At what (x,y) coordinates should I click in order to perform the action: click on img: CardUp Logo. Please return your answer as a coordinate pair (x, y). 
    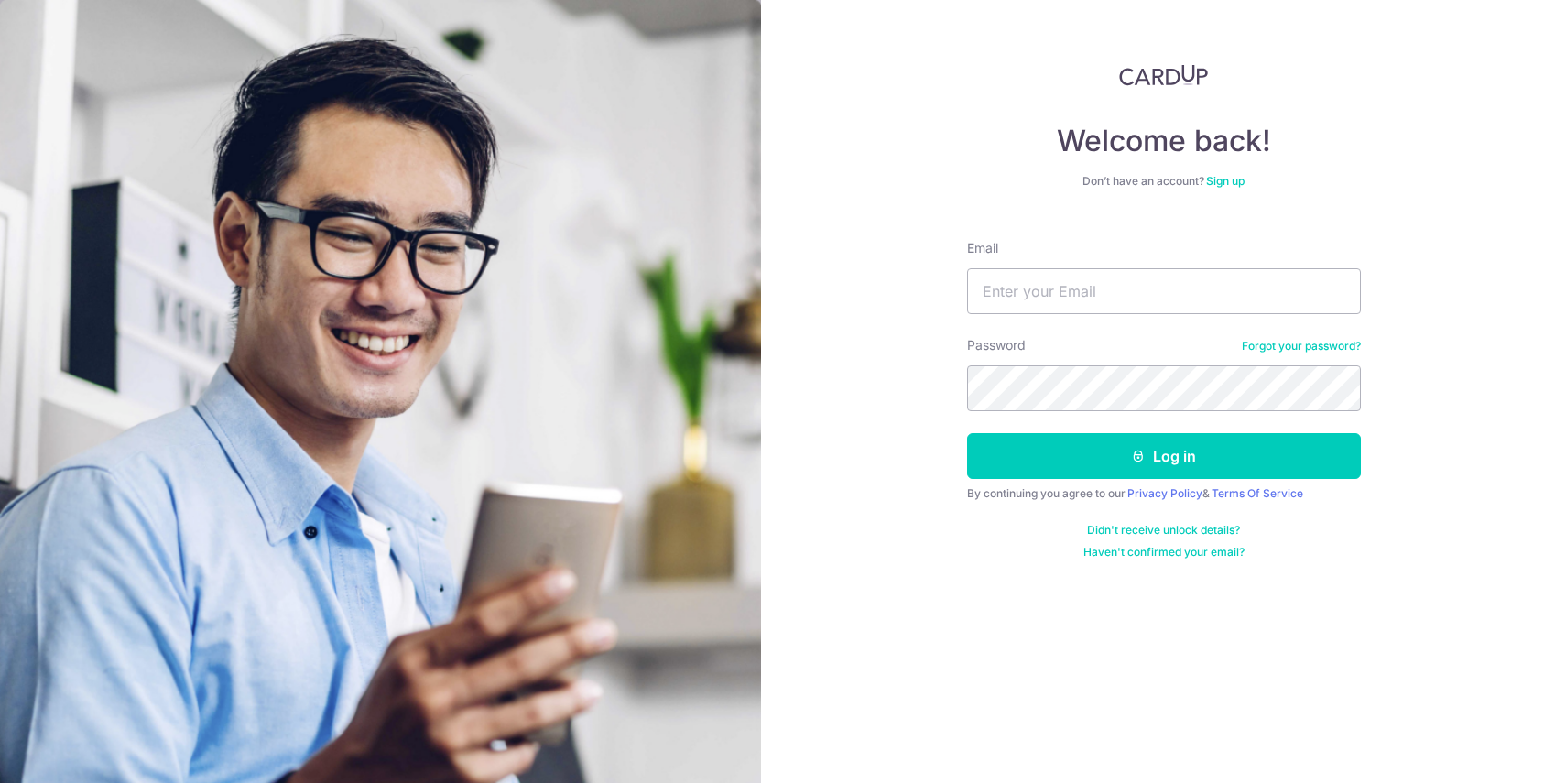
    Looking at the image, I should click on (1164, 75).